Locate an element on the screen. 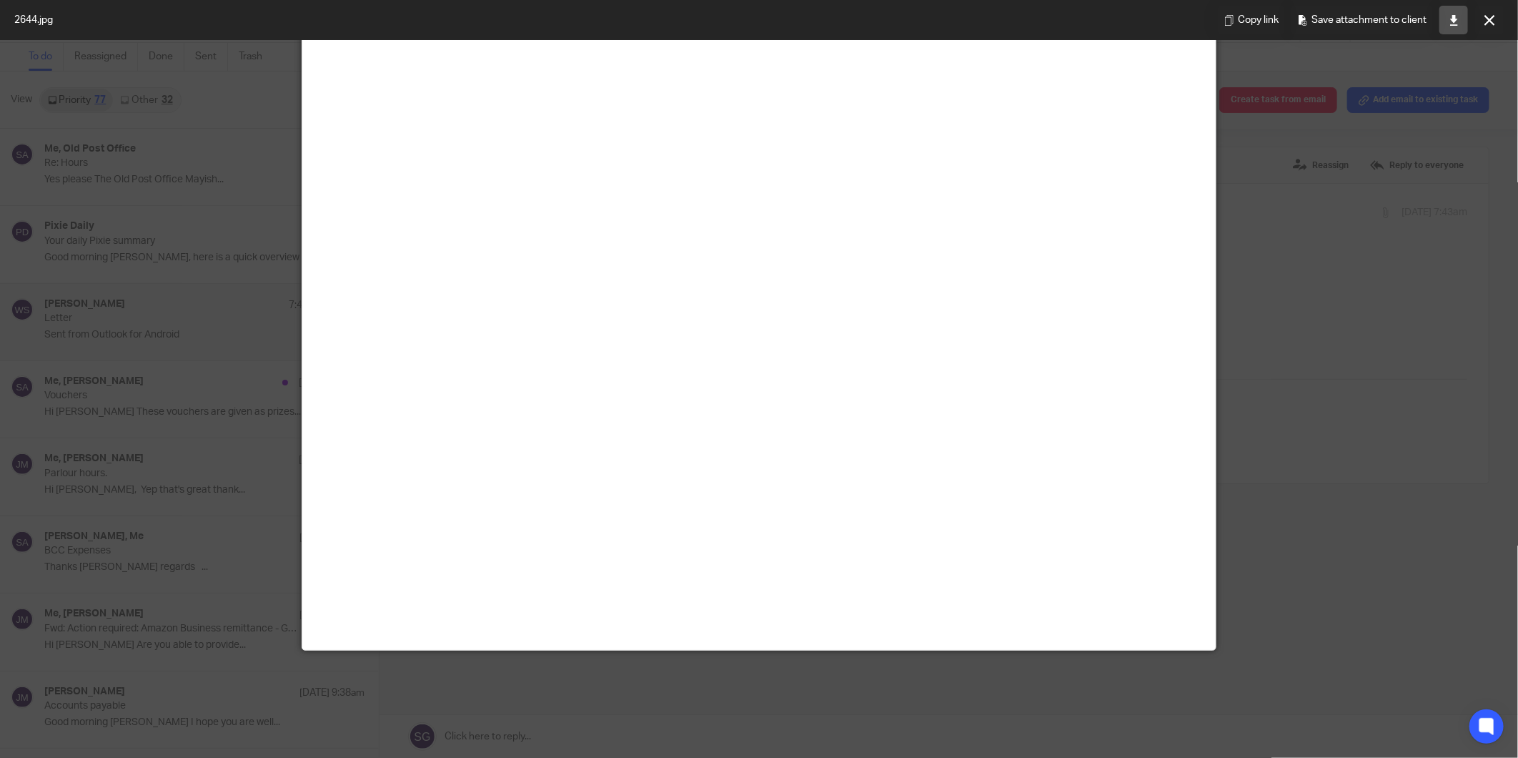  button: Copy link is located at coordinates (1251, 20).